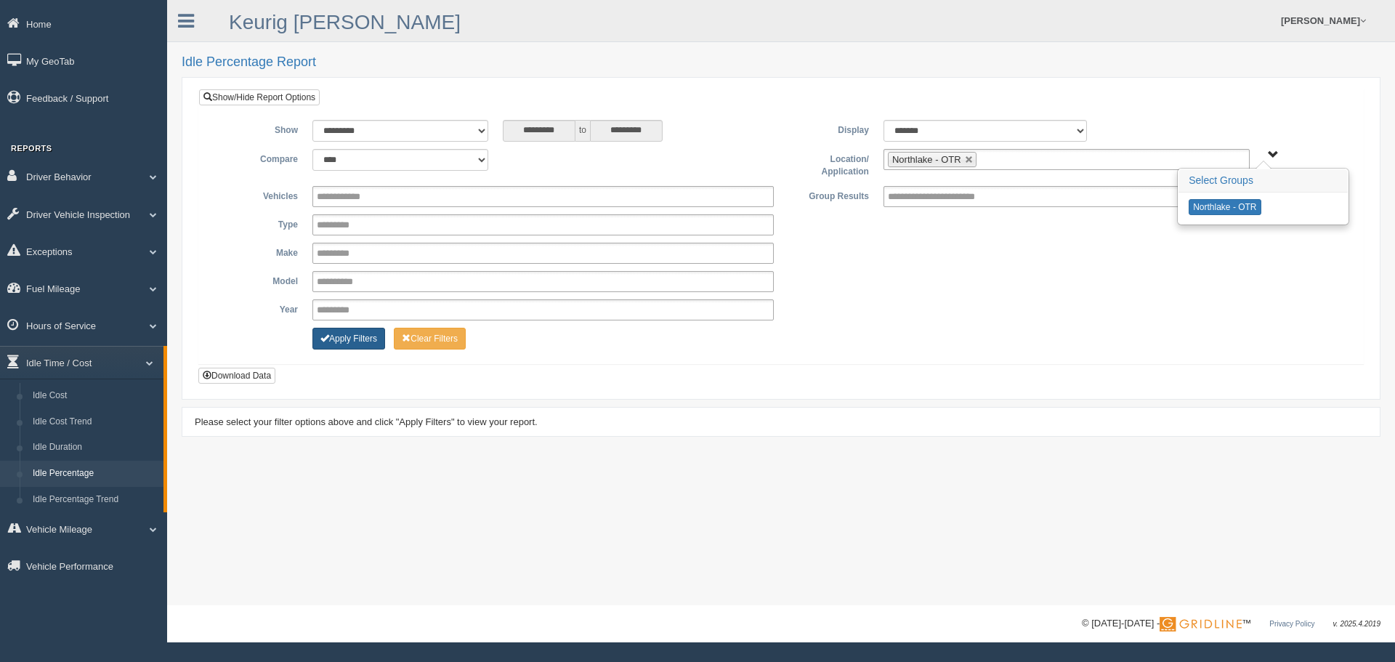  I want to click on h2: Idle Percentage Report, so click(781, 62).